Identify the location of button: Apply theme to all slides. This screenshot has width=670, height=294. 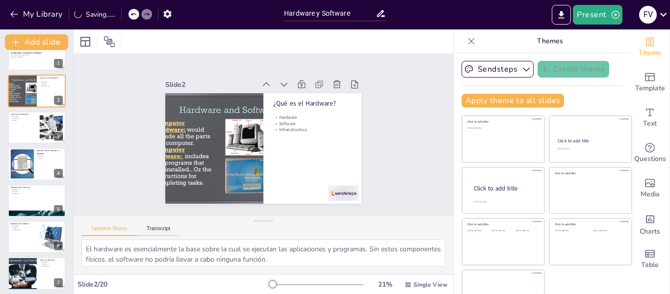
(512, 101).